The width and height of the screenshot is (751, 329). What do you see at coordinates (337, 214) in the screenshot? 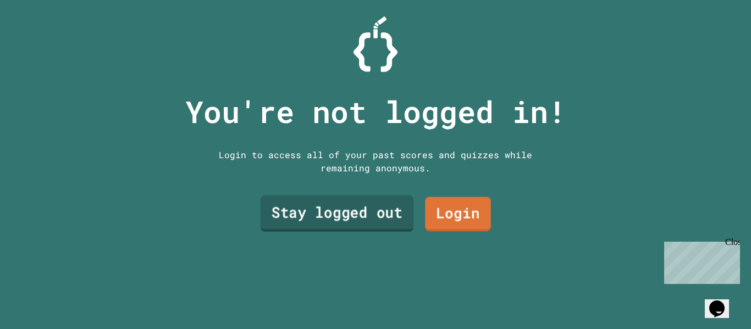
I see `a: Stay logged out` at bounding box center [337, 214].